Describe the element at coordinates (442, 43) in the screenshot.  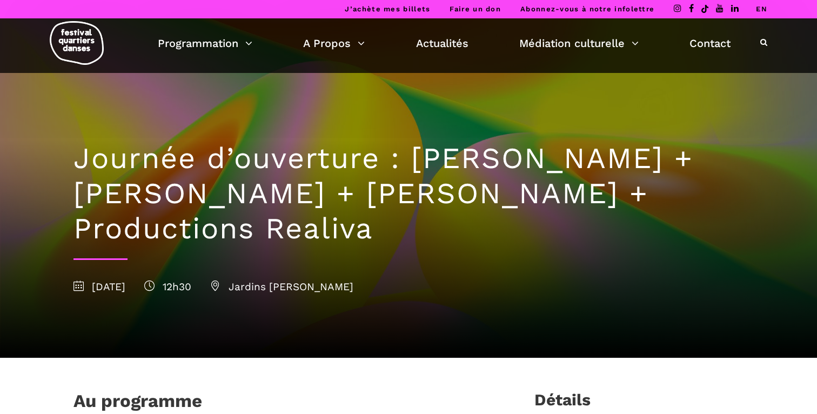
I see `a: Actualités` at that location.